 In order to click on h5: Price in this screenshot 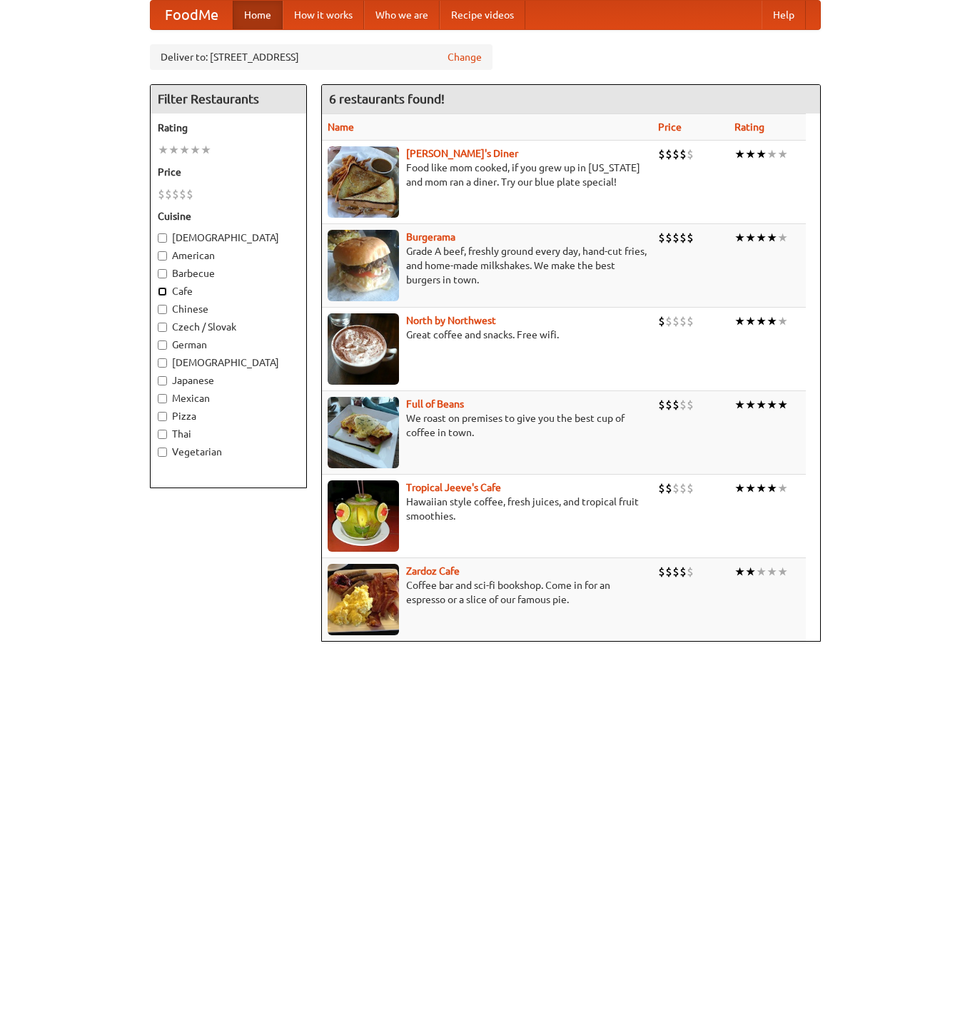, I will do `click(228, 172)`.